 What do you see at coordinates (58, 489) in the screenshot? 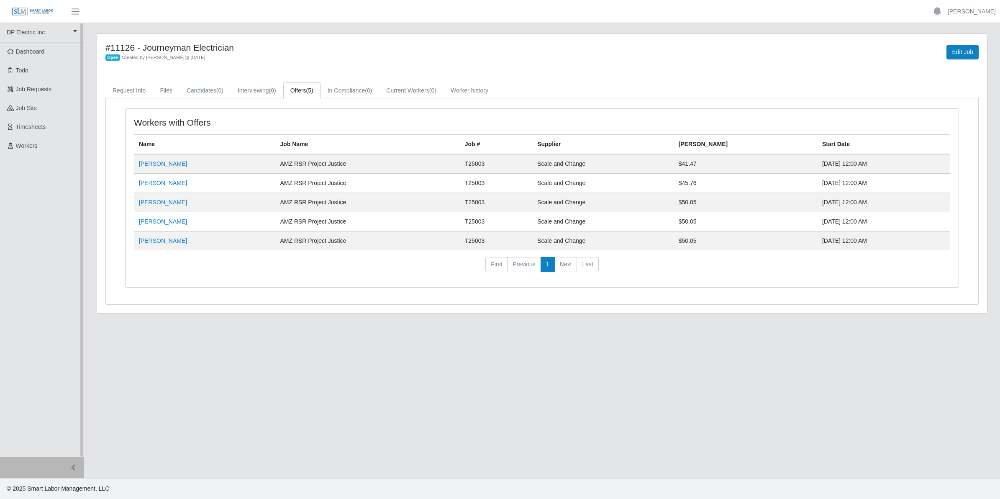
I see `span: © 2025 Smart Labor Management, LLC` at bounding box center [58, 489].